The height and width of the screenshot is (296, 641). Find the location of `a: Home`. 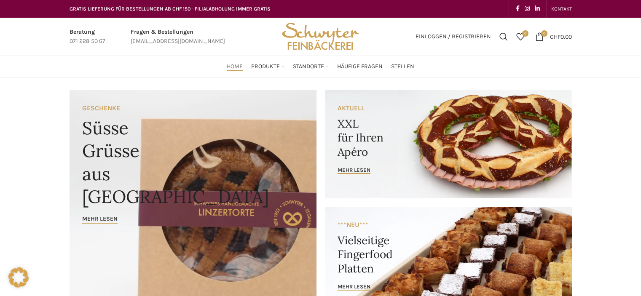

a: Home is located at coordinates (235, 67).